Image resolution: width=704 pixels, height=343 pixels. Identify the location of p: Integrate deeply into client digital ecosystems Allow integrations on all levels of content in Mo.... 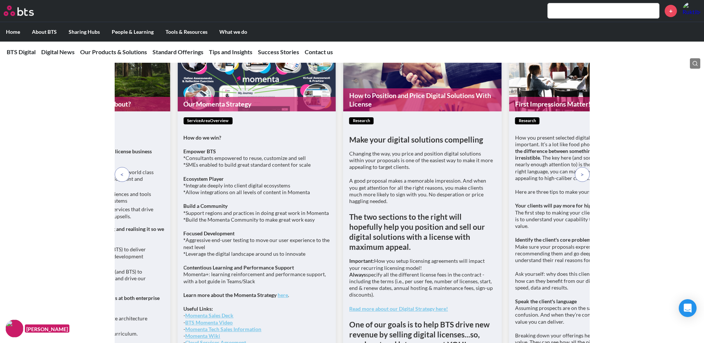
(256, 186).